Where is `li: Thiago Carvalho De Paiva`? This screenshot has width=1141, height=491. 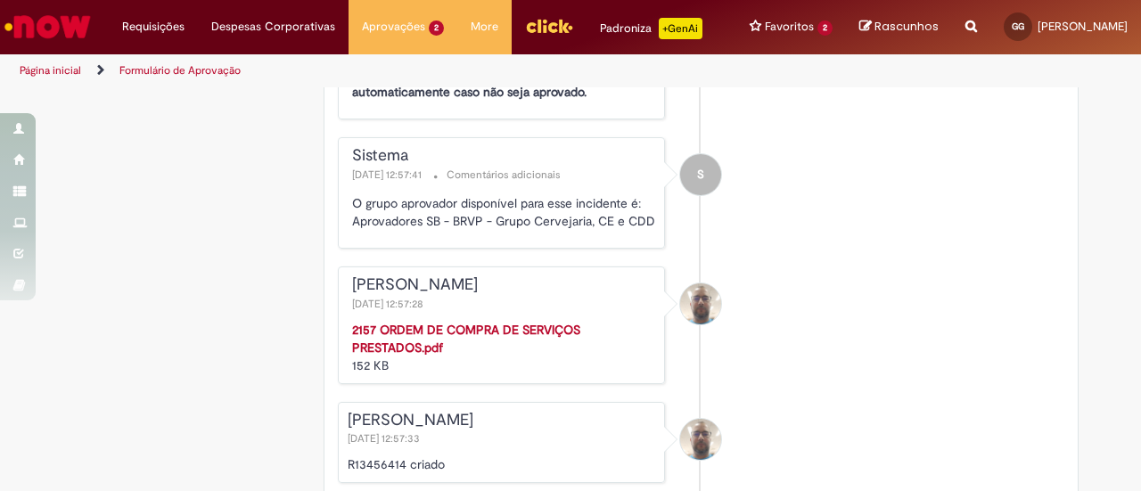
li: Thiago Carvalho De Paiva is located at coordinates (702, 443).